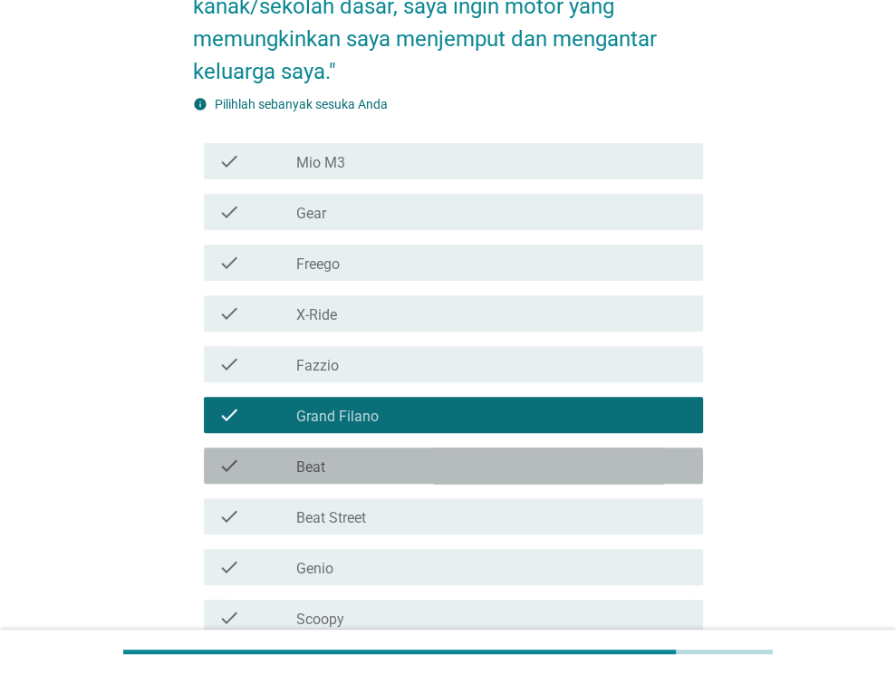  I want to click on label: X-Ride, so click(316, 315).